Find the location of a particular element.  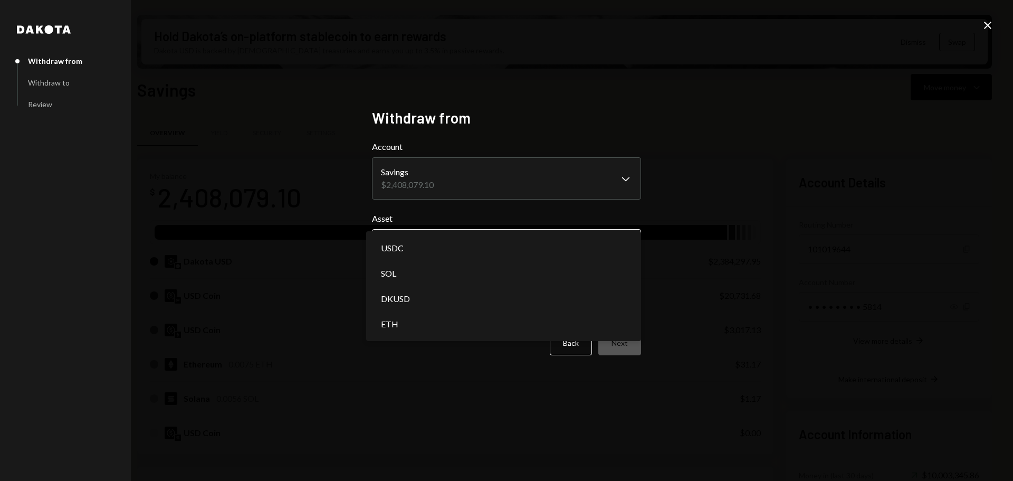

span: DKUSD is located at coordinates (395, 299).